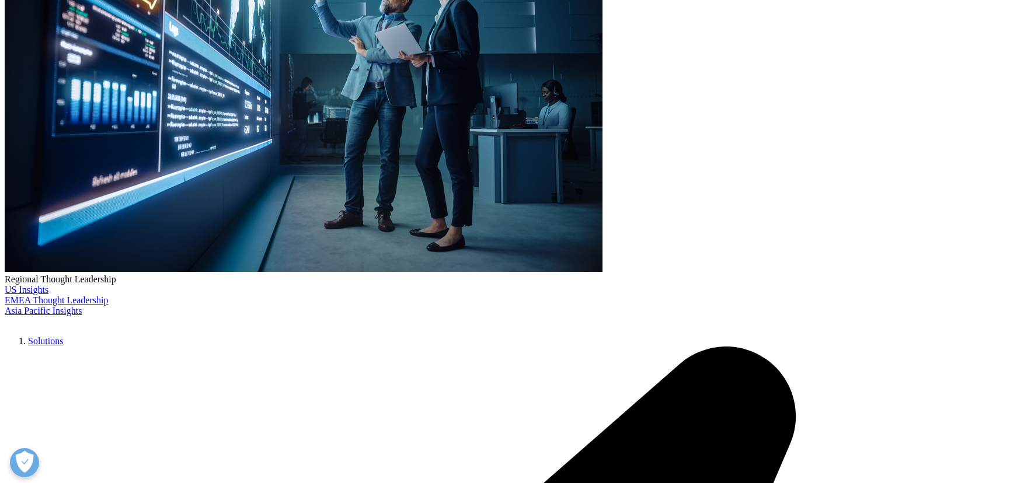  I want to click on div: Regional Thought Leadership, so click(505, 280).